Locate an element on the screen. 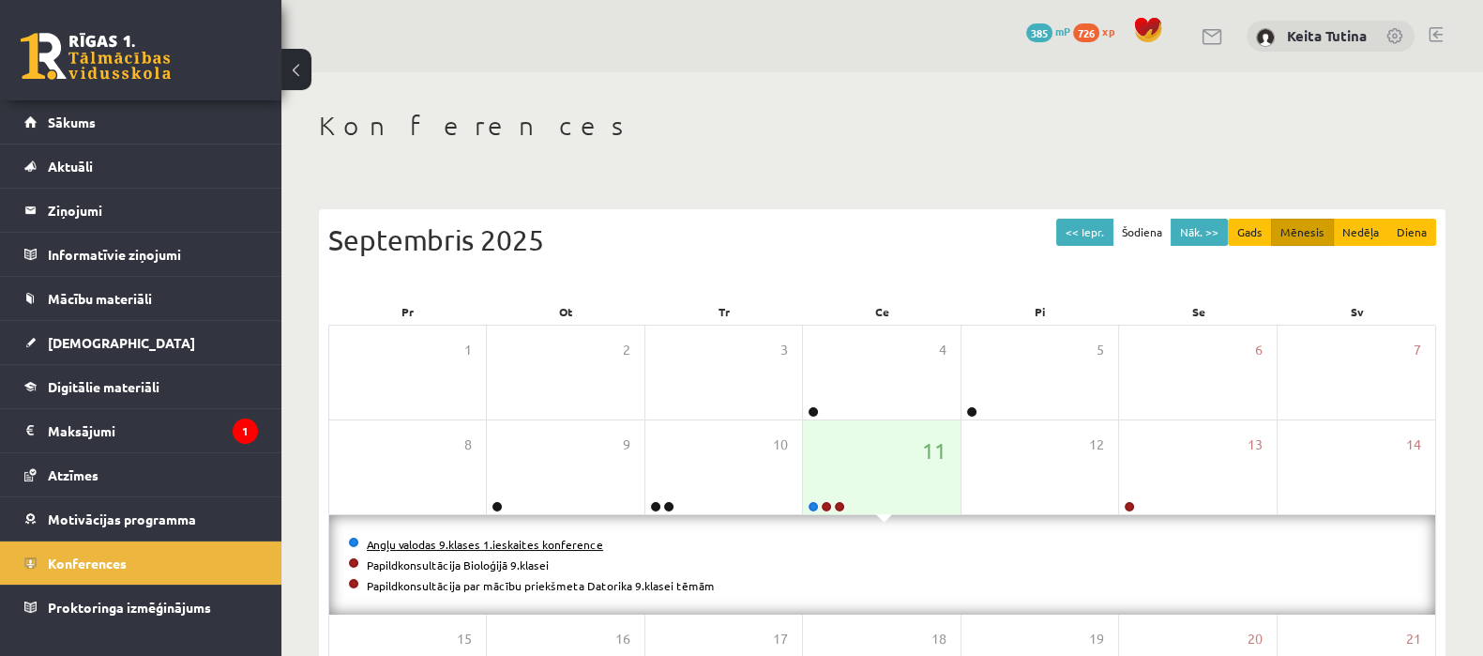  div: Tr is located at coordinates (723, 311).